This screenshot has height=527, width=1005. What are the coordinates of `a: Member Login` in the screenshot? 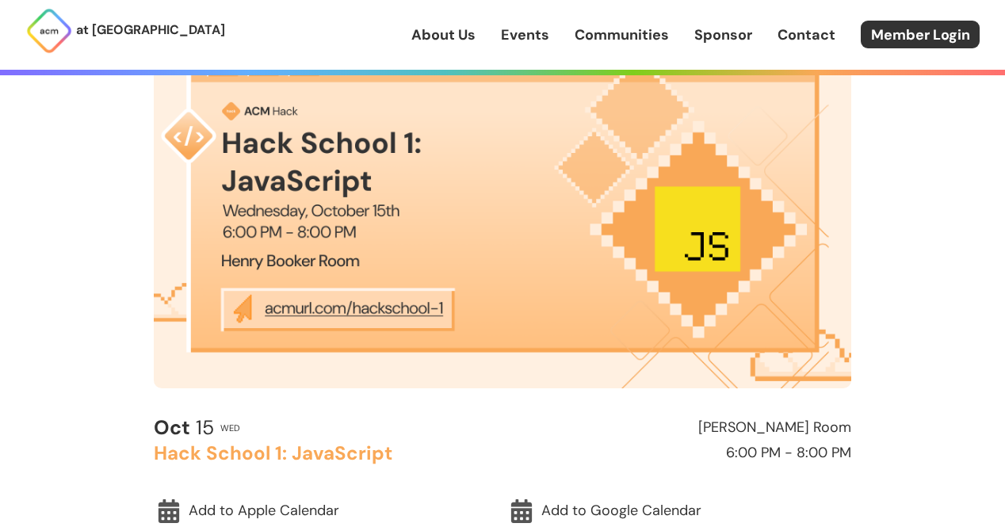 It's located at (920, 34).